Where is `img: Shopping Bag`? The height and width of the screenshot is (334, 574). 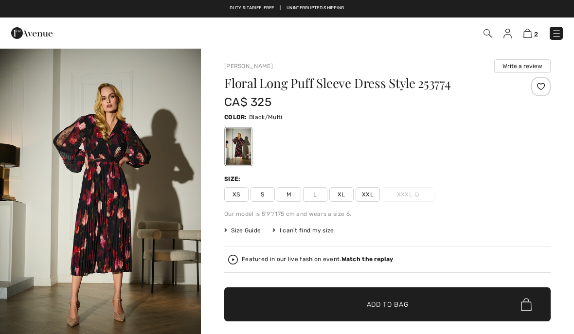 img: Shopping Bag is located at coordinates (527, 33).